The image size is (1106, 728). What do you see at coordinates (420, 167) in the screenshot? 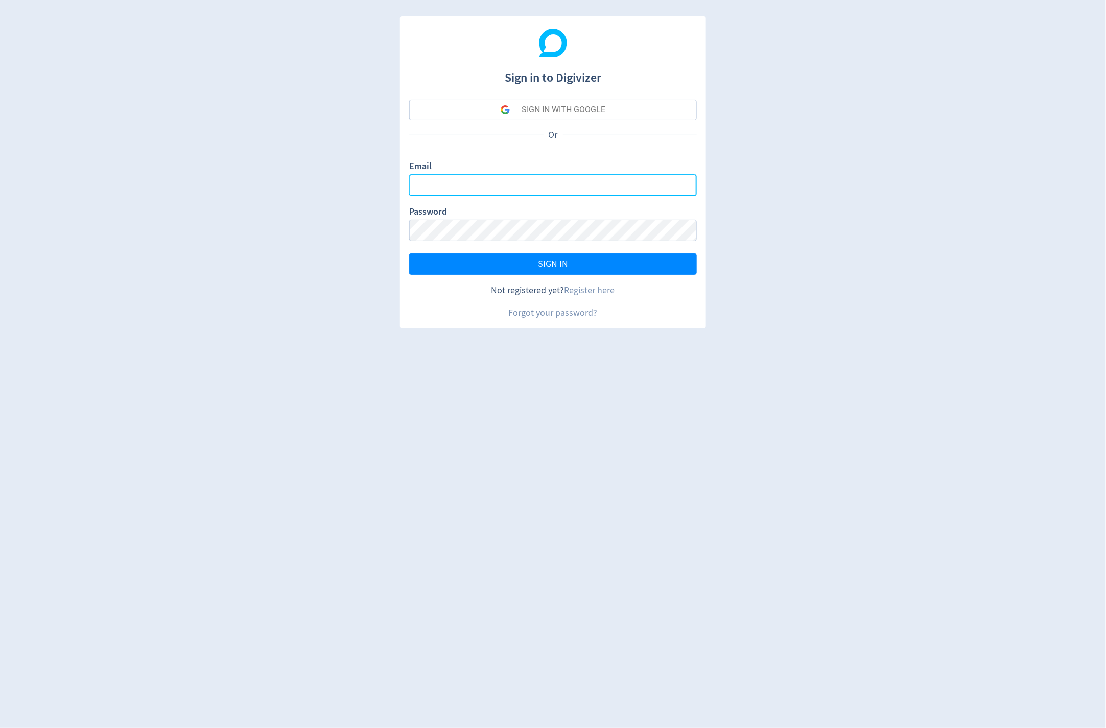
I see `label: Email` at bounding box center [420, 167].